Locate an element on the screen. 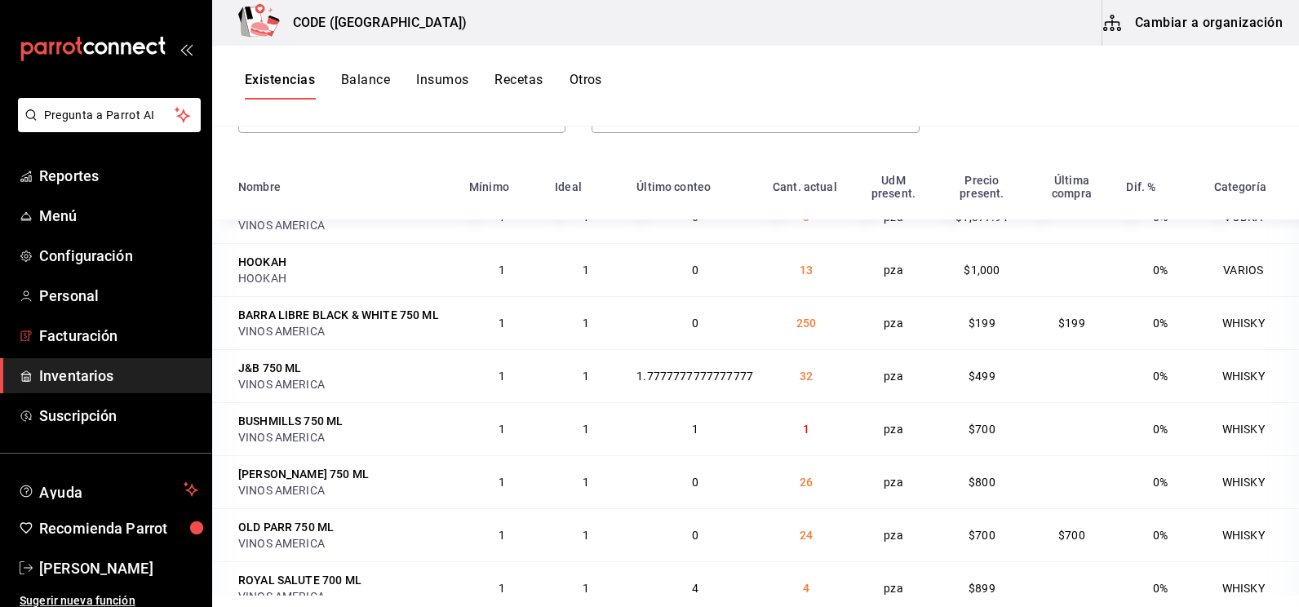 Image resolution: width=1299 pixels, height=607 pixels. div: BARRA LIBRE BLACK & WHITE 750 ML is located at coordinates (339, 315).